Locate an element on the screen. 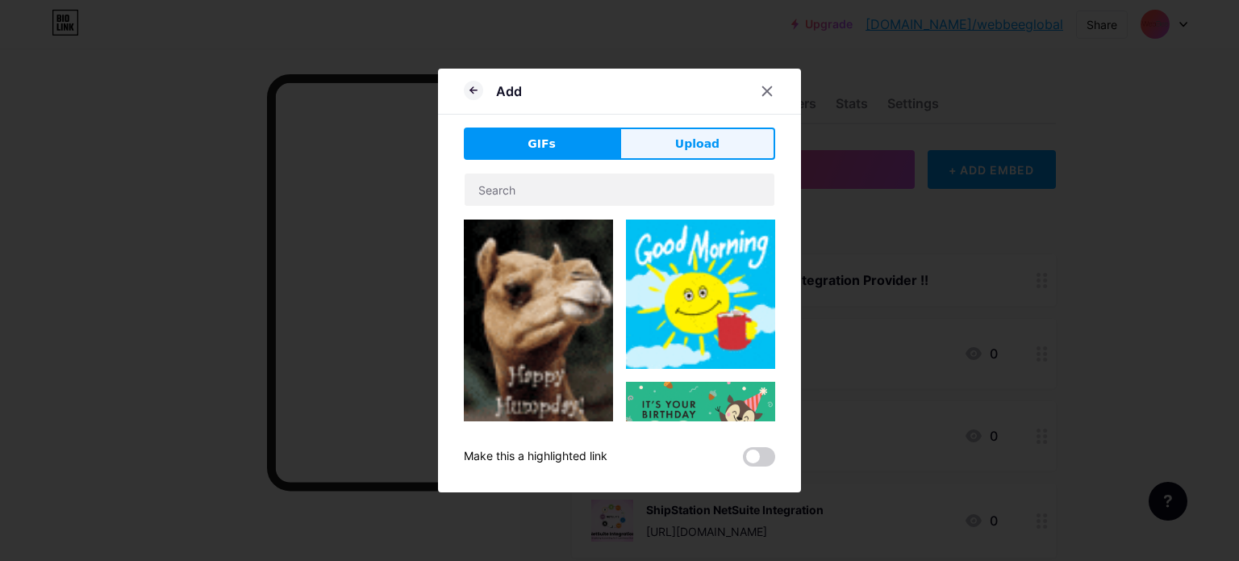  input: Search is located at coordinates (619, 190).